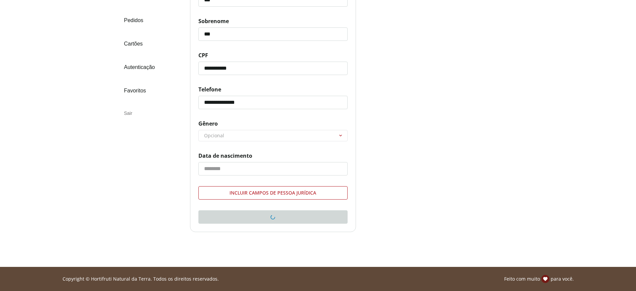 This screenshot has width=636, height=291. What do you see at coordinates (273, 102) in the screenshot?
I see `input: Telefone` at bounding box center [273, 102].